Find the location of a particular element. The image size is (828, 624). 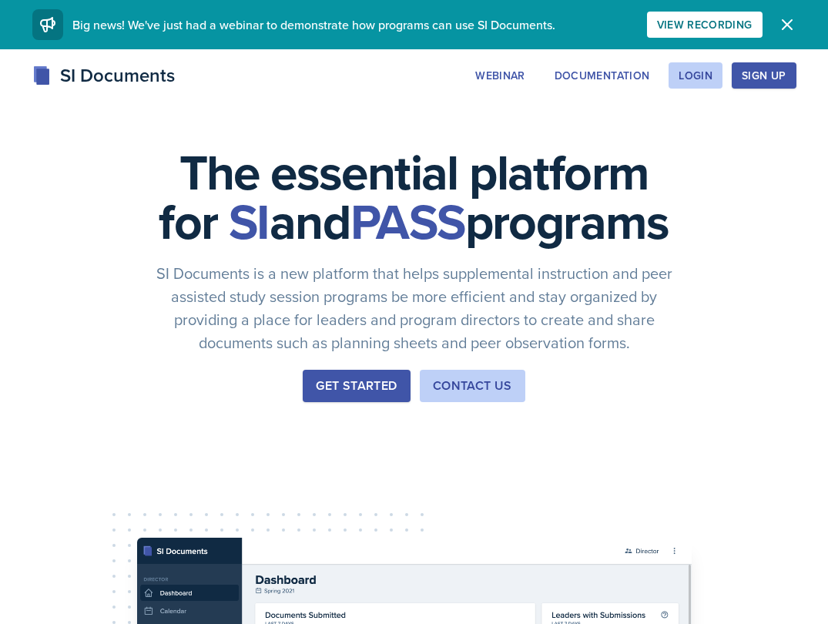

button: Documentation is located at coordinates (603, 76).